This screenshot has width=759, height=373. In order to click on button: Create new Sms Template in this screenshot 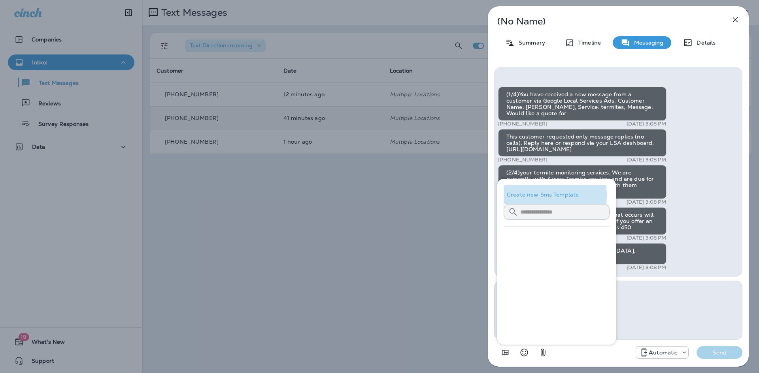, I will do `click(556, 195)`.